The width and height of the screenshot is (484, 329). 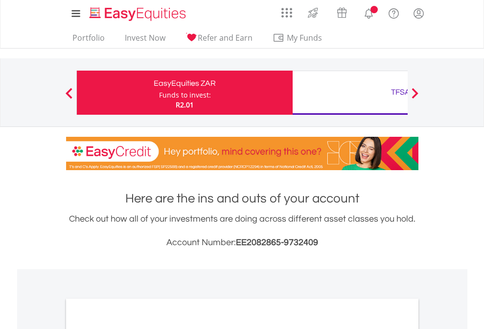 What do you see at coordinates (415, 97) in the screenshot?
I see `button: Next` at bounding box center [415, 97].